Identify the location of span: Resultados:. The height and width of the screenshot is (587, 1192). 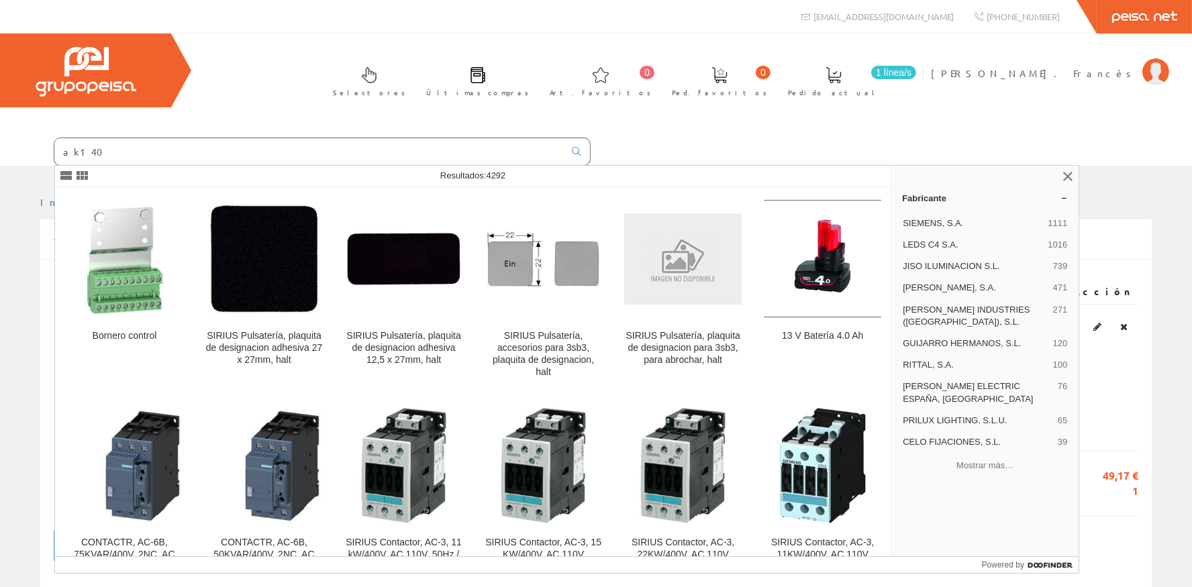
(473, 175).